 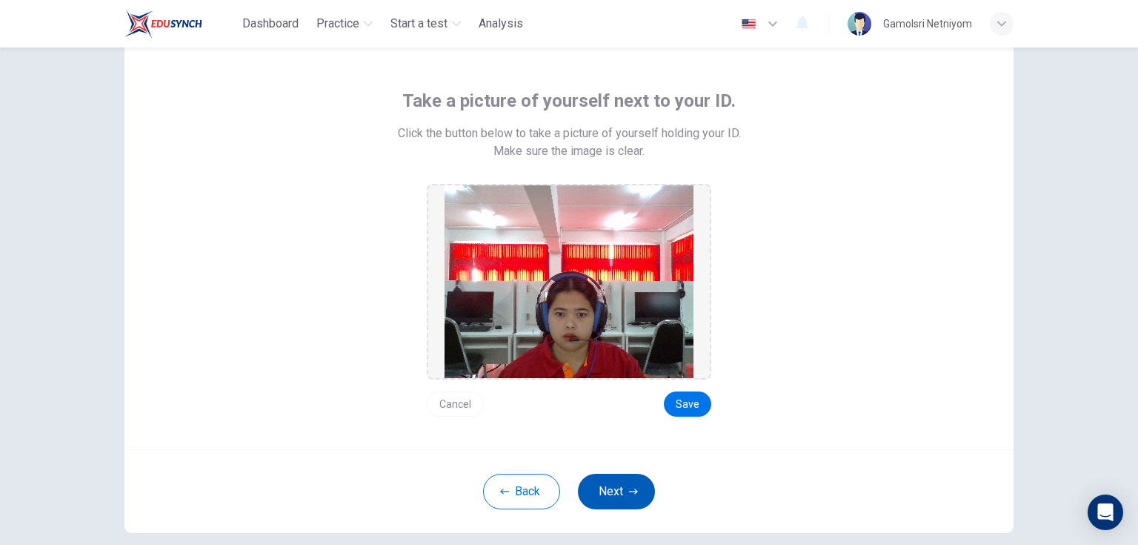 I want to click on span: Start a test, so click(x=419, y=24).